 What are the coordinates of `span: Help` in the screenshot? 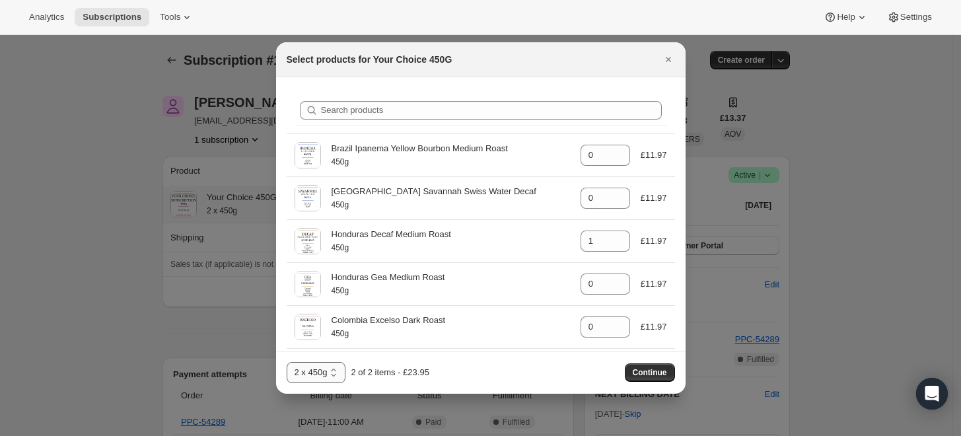 It's located at (845, 17).